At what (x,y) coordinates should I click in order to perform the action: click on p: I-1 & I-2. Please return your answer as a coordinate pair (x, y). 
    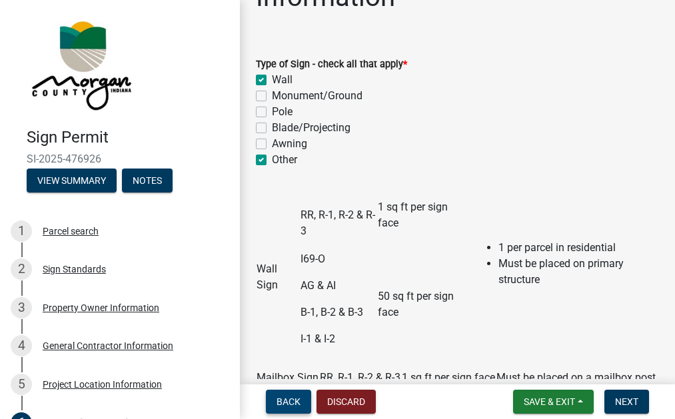
    Looking at the image, I should click on (338, 339).